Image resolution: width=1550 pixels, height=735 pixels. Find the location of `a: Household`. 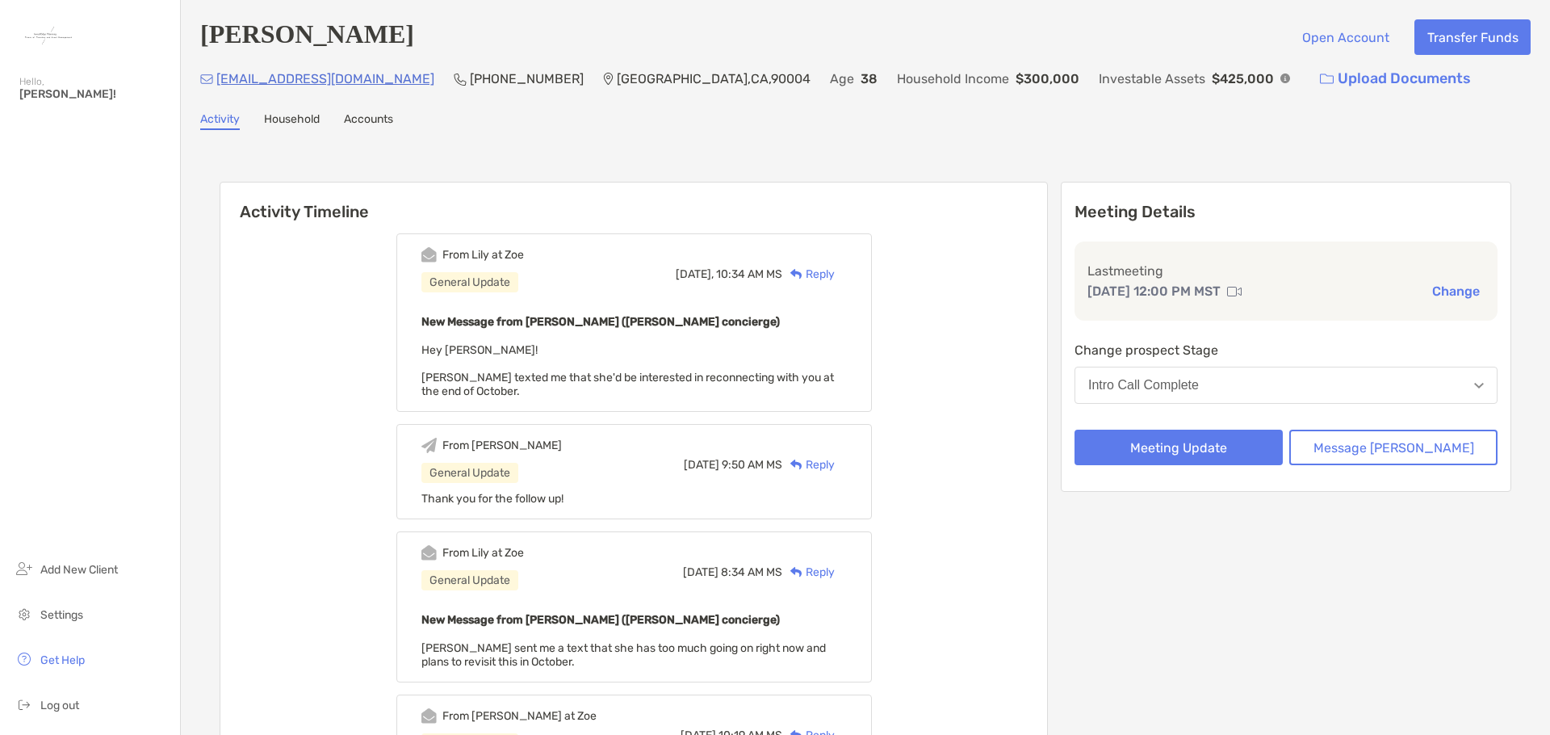

a: Household is located at coordinates (291, 121).